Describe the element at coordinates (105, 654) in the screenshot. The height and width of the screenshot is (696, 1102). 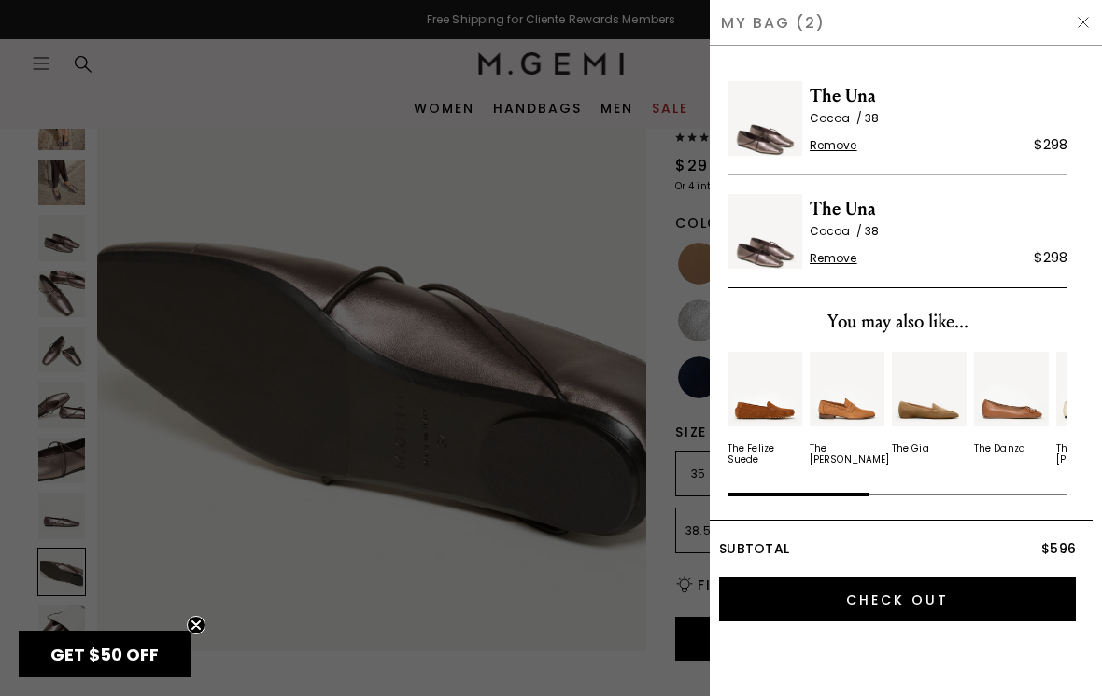
I see `div: GET $50 OFFClose teaser` at that location.